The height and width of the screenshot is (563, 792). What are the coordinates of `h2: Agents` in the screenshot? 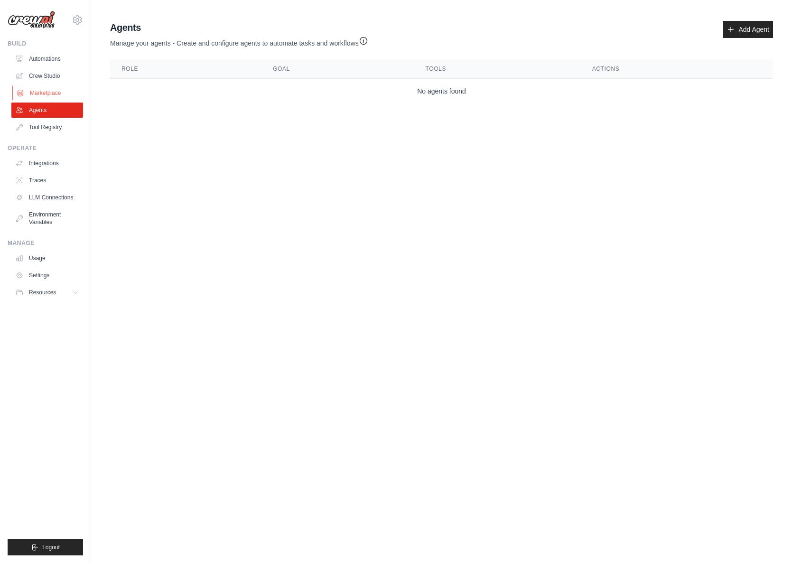 It's located at (239, 28).